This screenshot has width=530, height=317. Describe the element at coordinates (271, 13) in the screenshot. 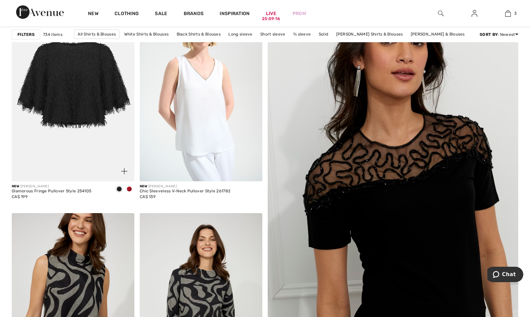

I see `a: Live25:59:16` at that location.